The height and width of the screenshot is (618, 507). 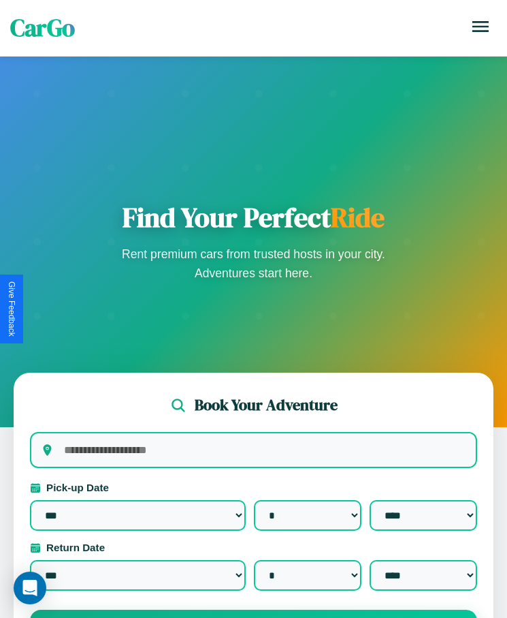 What do you see at coordinates (266, 405) in the screenshot?
I see `h2: Book Your Adventure` at bounding box center [266, 405].